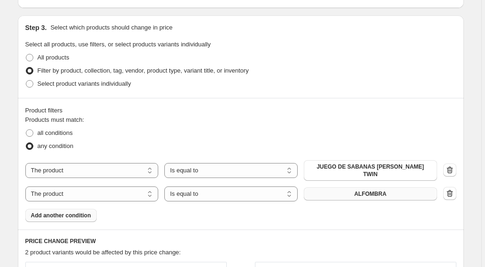 The image size is (485, 267). I want to click on span: Select product variants individually, so click(84, 84).